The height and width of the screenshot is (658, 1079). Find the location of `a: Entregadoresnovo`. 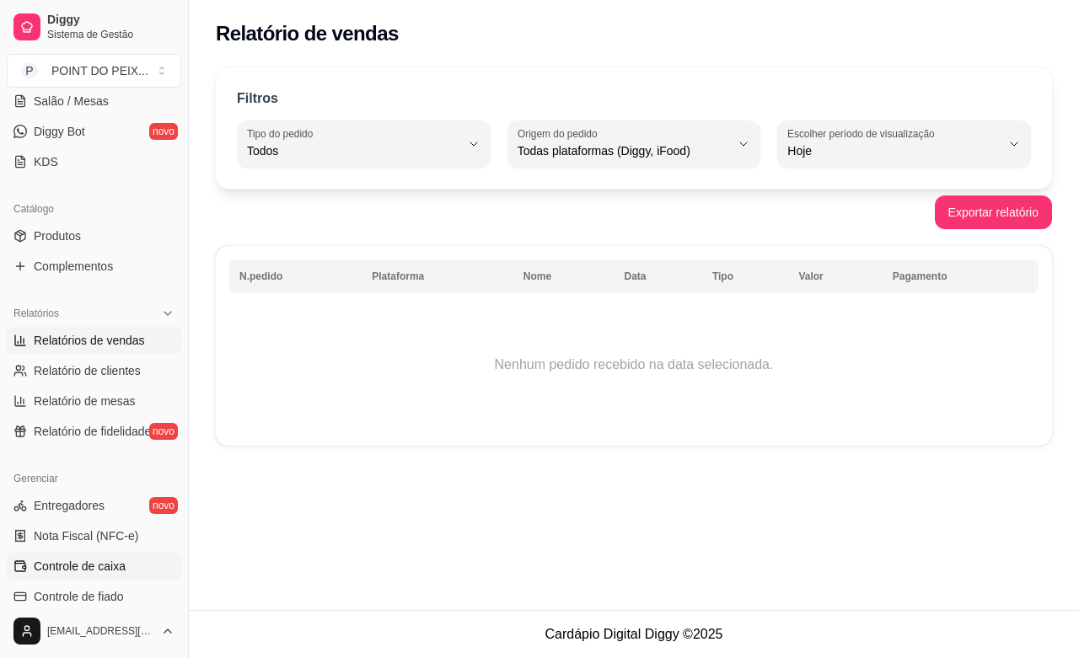

a: Entregadoresnovo is located at coordinates (94, 506).